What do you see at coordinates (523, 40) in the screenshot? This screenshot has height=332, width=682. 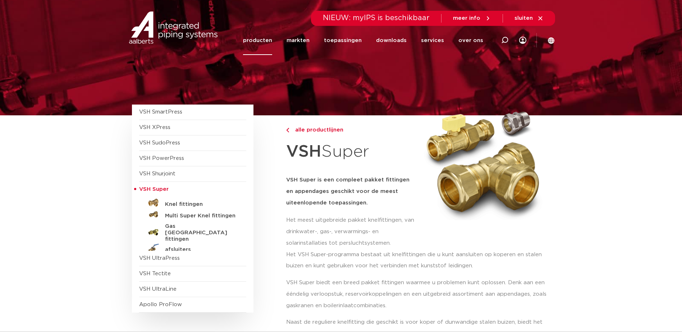 I see `div: my IPS` at bounding box center [523, 40].